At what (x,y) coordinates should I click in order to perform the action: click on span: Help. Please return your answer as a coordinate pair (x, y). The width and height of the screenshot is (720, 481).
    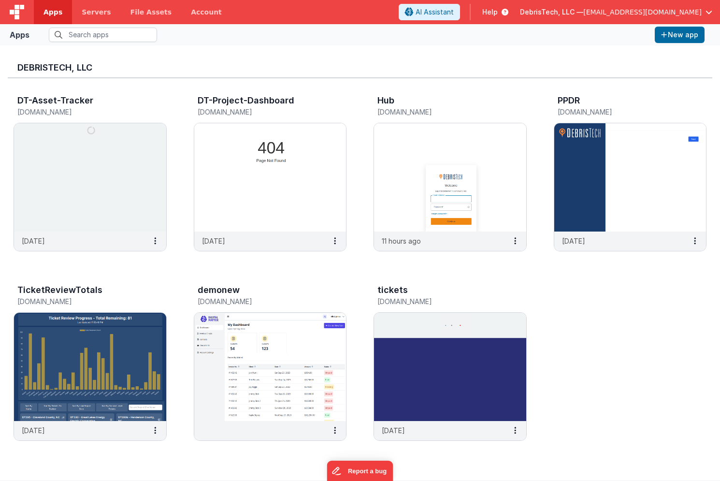
    Looking at the image, I should click on (490, 12).